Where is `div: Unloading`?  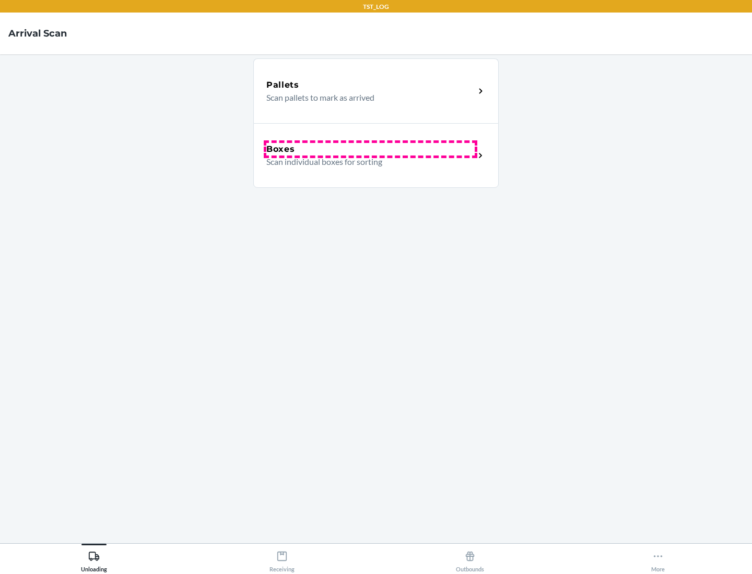
div: Unloading is located at coordinates (94, 560).